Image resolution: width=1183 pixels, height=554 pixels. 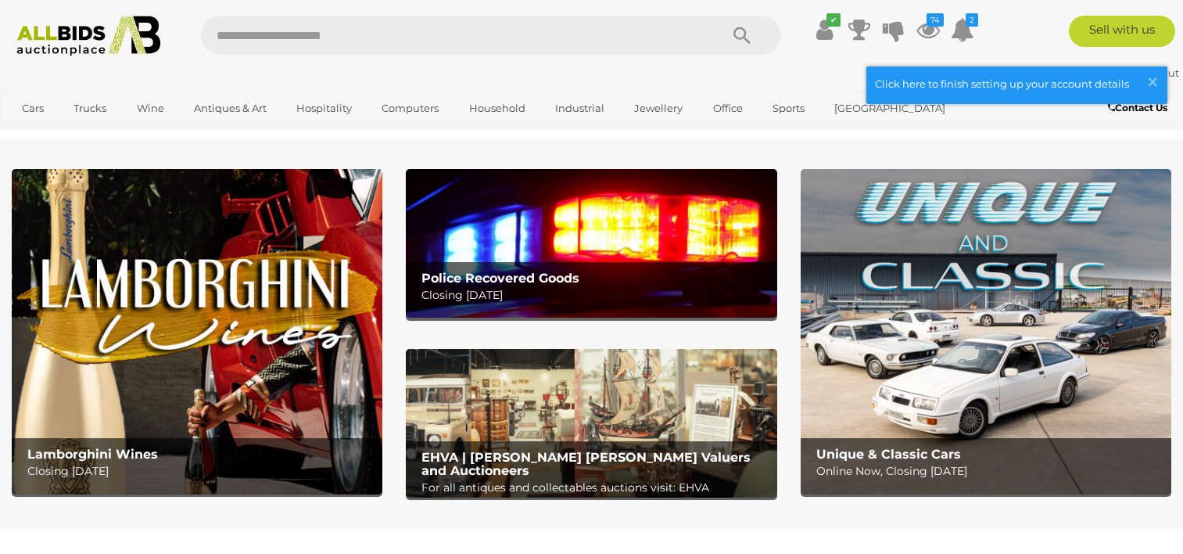 I want to click on img: Allbids.com.au, so click(x=88, y=36).